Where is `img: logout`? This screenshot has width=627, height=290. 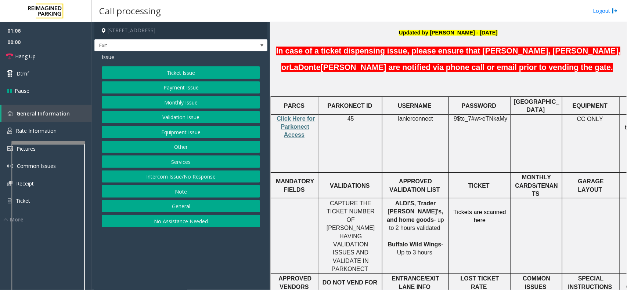 img: logout is located at coordinates (615, 11).